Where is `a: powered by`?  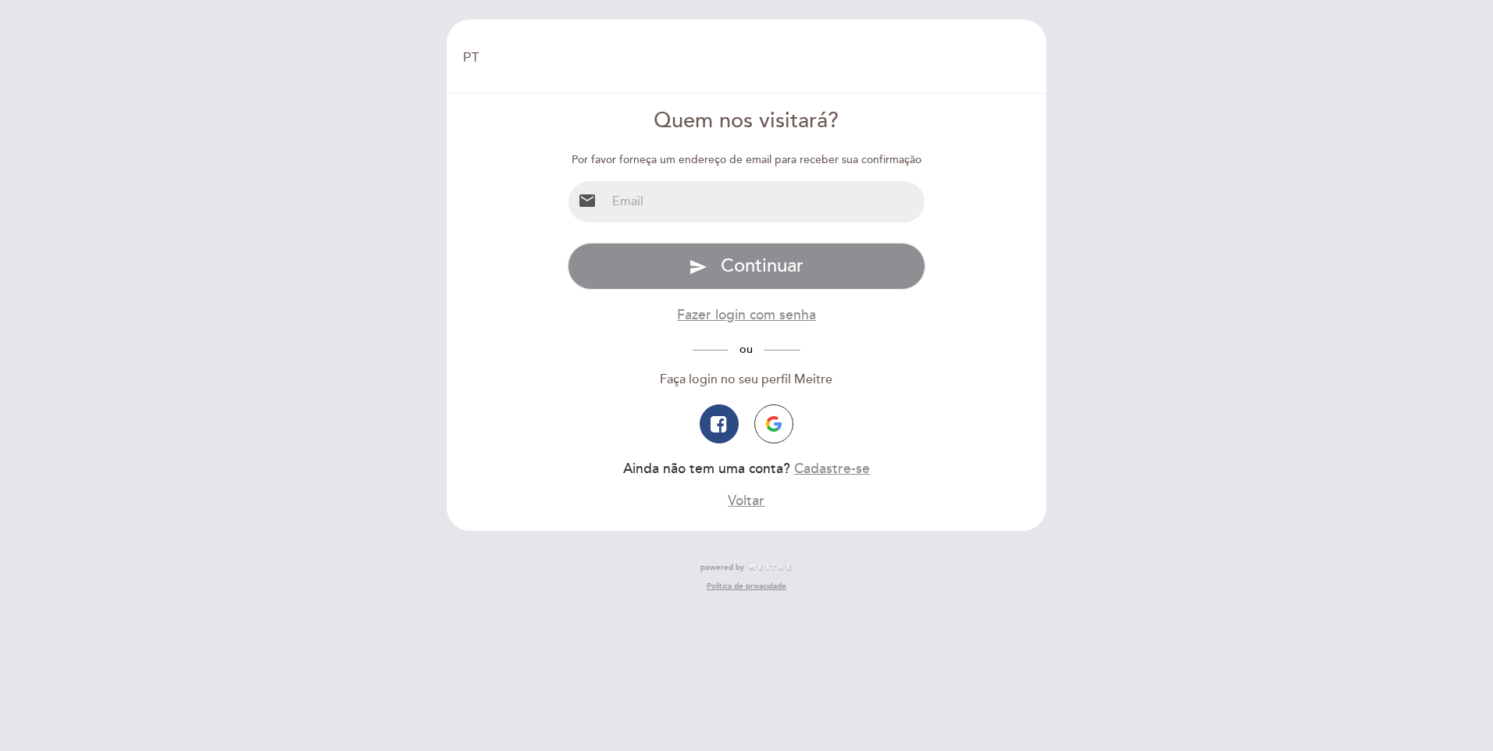 a: powered by is located at coordinates (746, 568).